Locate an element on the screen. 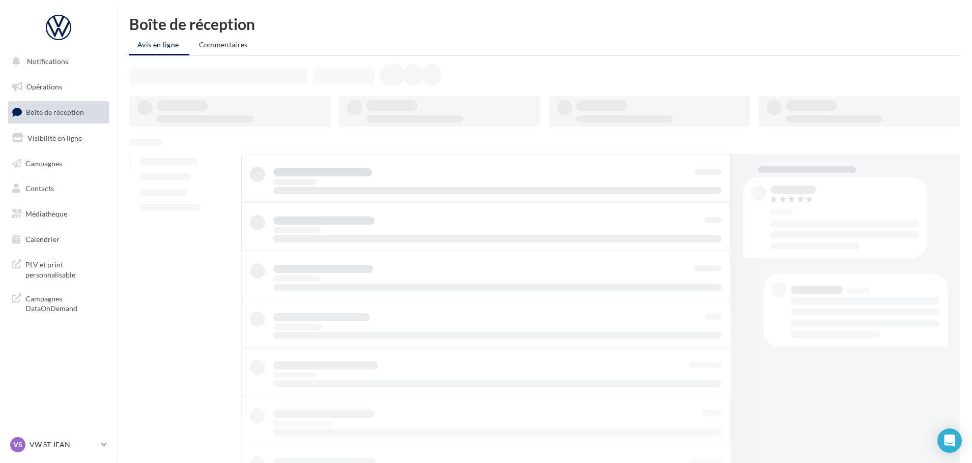 Image resolution: width=972 pixels, height=463 pixels. a: Boîte de réception is located at coordinates (59, 112).